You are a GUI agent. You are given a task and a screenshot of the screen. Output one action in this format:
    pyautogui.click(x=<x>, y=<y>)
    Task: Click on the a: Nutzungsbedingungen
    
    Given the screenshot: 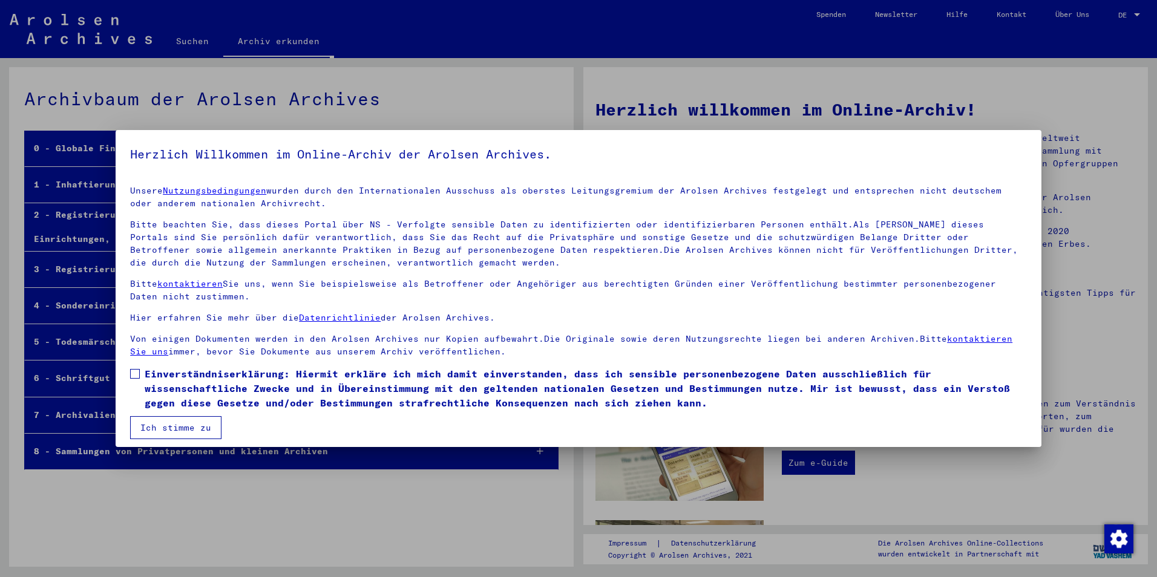 What is the action you would take?
    pyautogui.click(x=214, y=191)
    